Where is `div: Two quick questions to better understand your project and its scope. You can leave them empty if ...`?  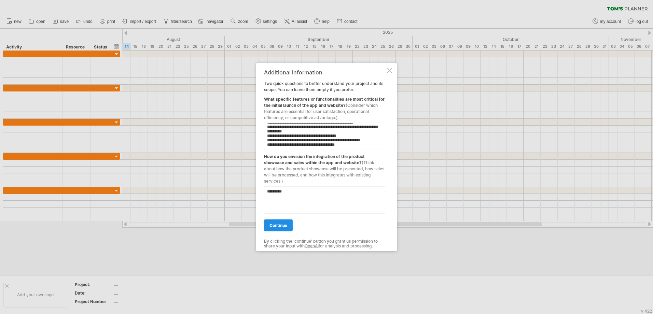
div: Two quick questions to better understand your project and its scope. You can leave them empty if ... is located at coordinates (324, 157).